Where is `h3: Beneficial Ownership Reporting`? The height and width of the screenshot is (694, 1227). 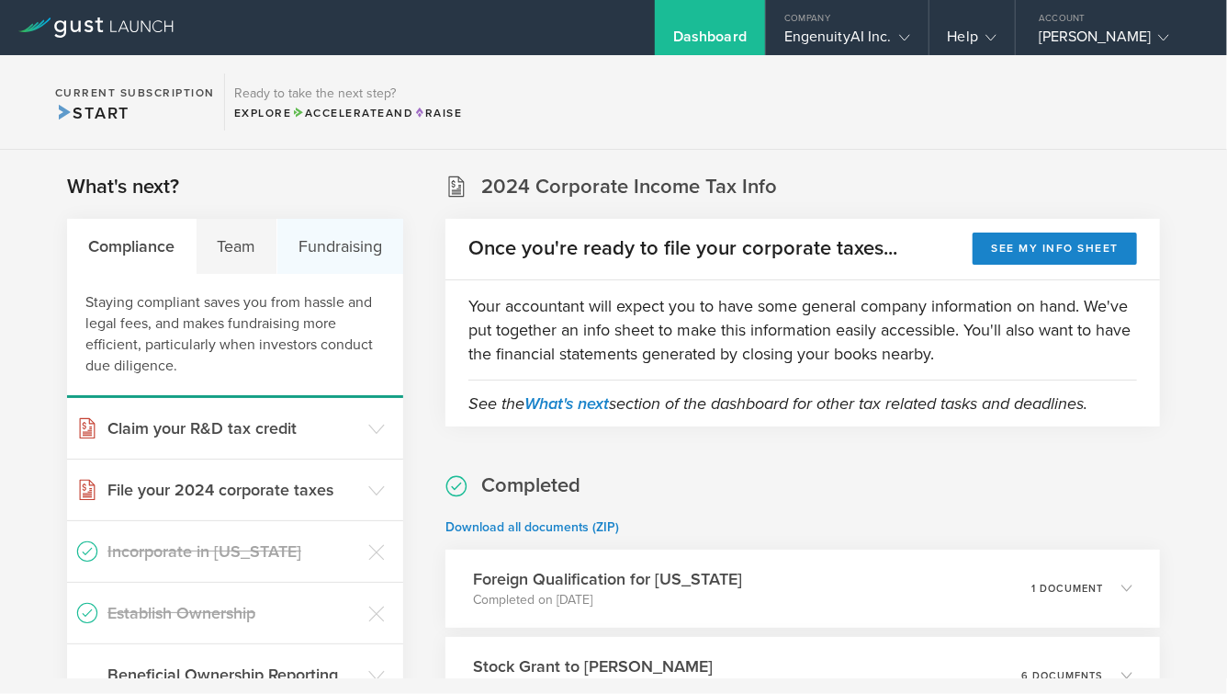
h3: Beneficial Ownership Reporting is located at coordinates (233, 674).